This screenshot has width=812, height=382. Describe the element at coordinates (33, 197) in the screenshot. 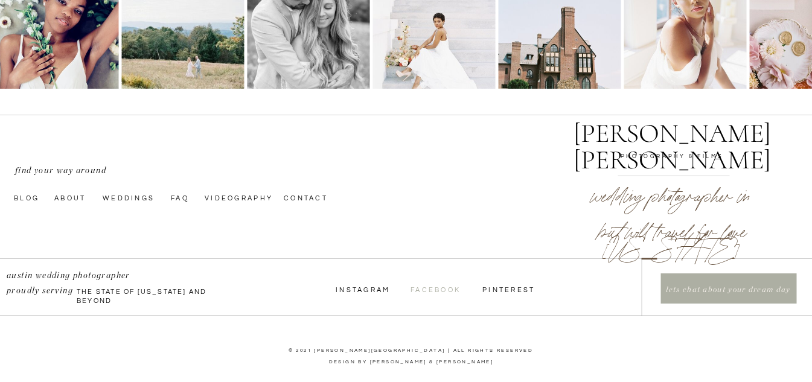

I see `a: Blog` at that location.